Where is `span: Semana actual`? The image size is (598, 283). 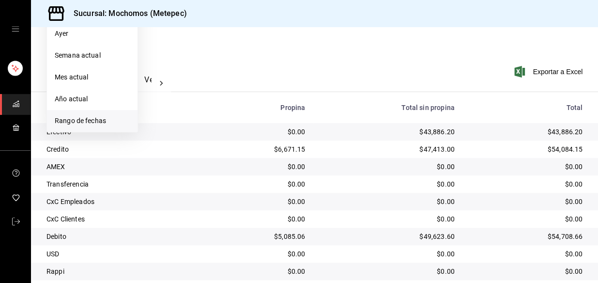
span: Semana actual is located at coordinates (92, 55).